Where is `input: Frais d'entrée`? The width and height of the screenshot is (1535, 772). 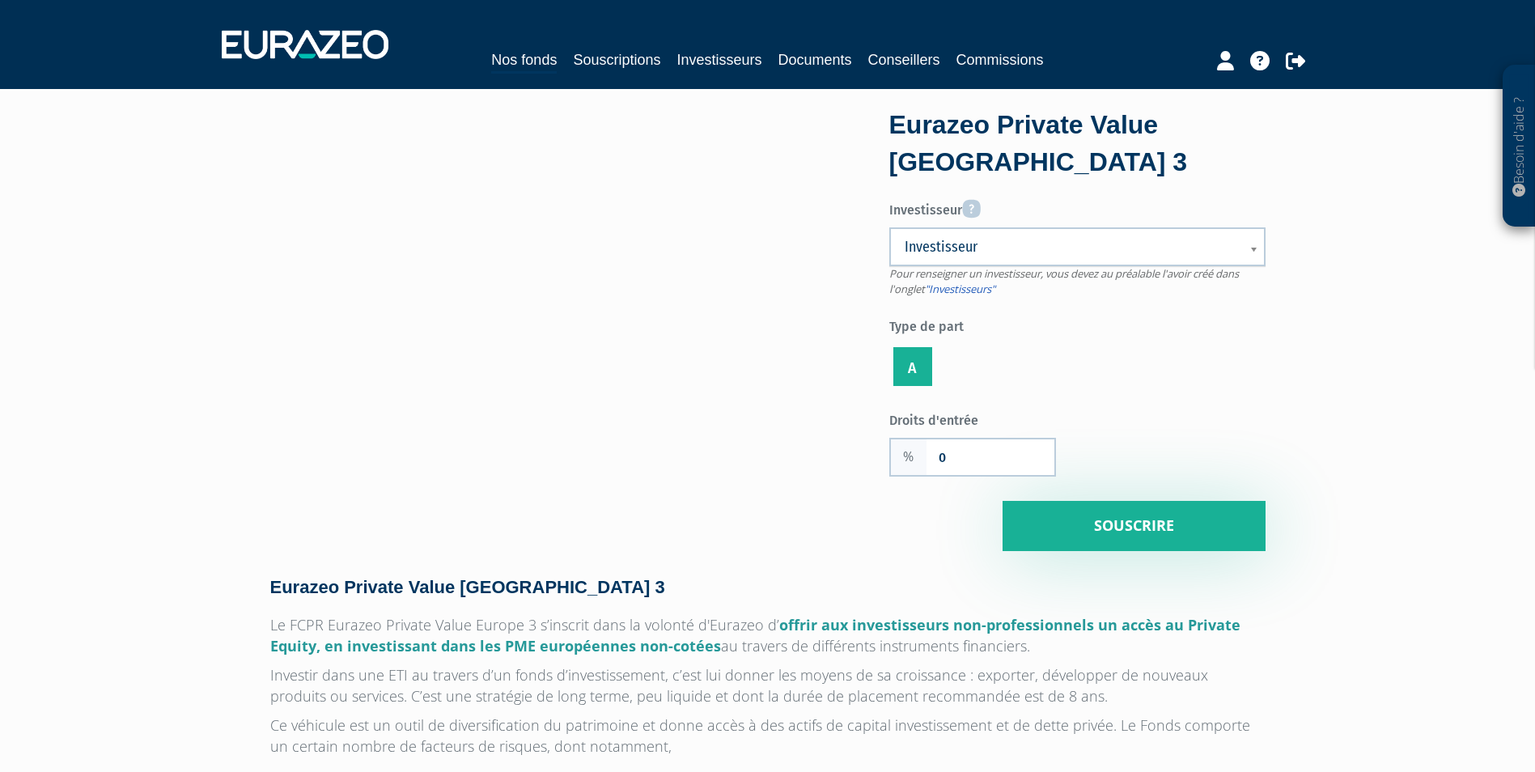 input: Frais d'entrée is located at coordinates (991, 457).